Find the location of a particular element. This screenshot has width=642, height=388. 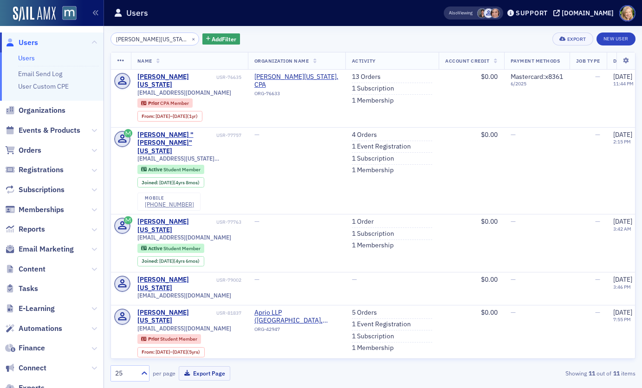

div: From: 2018-01-09 00:00:00 is located at coordinates (171, 352).